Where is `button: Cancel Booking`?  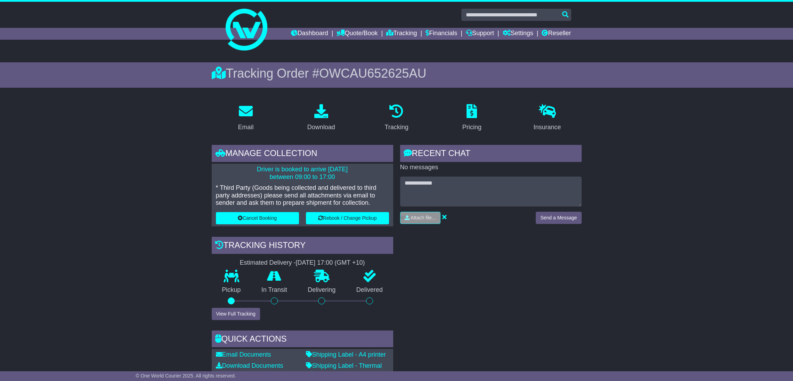 button: Cancel Booking is located at coordinates (257, 218).